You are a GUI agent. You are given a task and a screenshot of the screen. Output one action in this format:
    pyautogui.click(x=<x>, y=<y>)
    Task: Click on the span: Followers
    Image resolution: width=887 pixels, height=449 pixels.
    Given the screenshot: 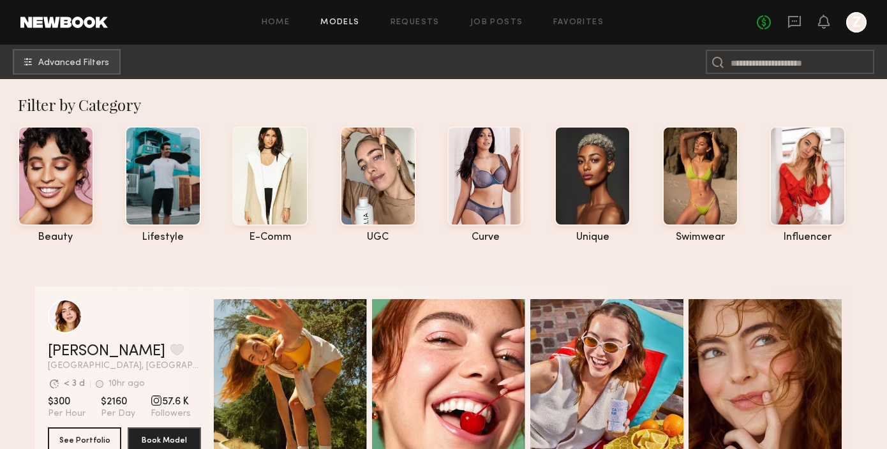 What is the action you would take?
    pyautogui.click(x=170, y=414)
    